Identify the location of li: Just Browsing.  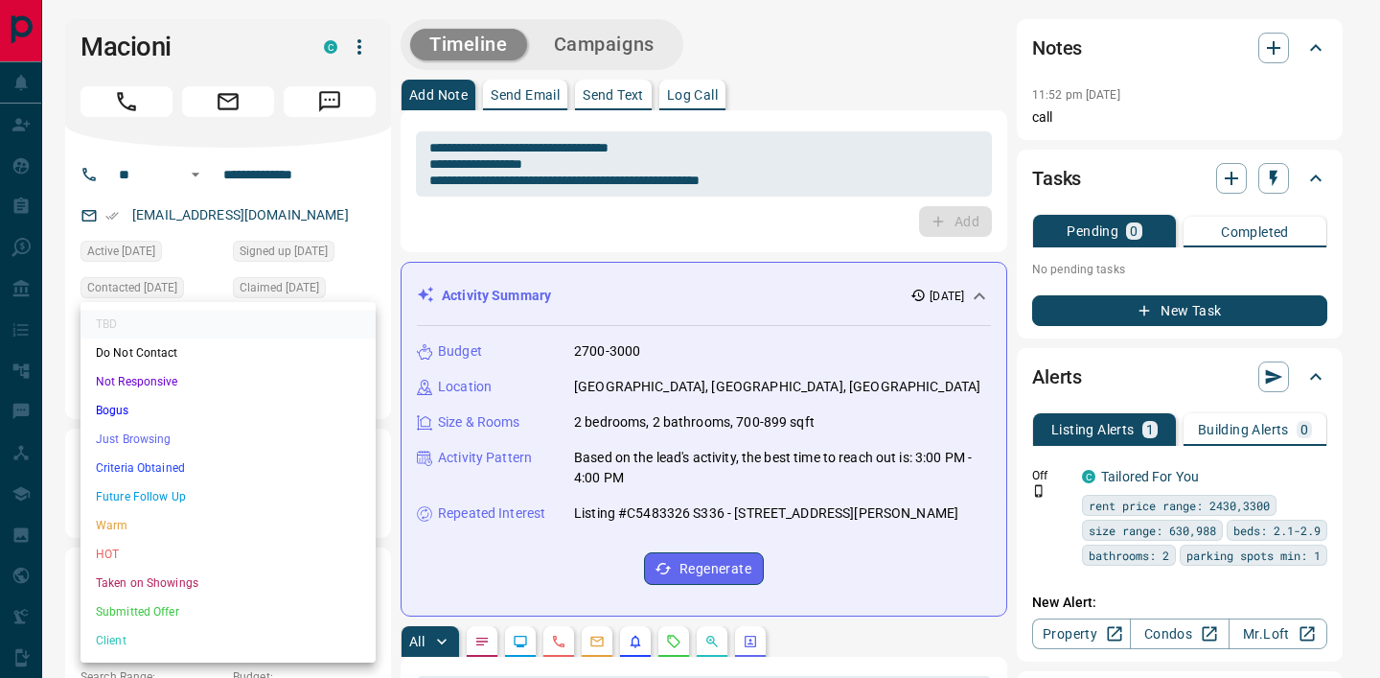
(228, 439).